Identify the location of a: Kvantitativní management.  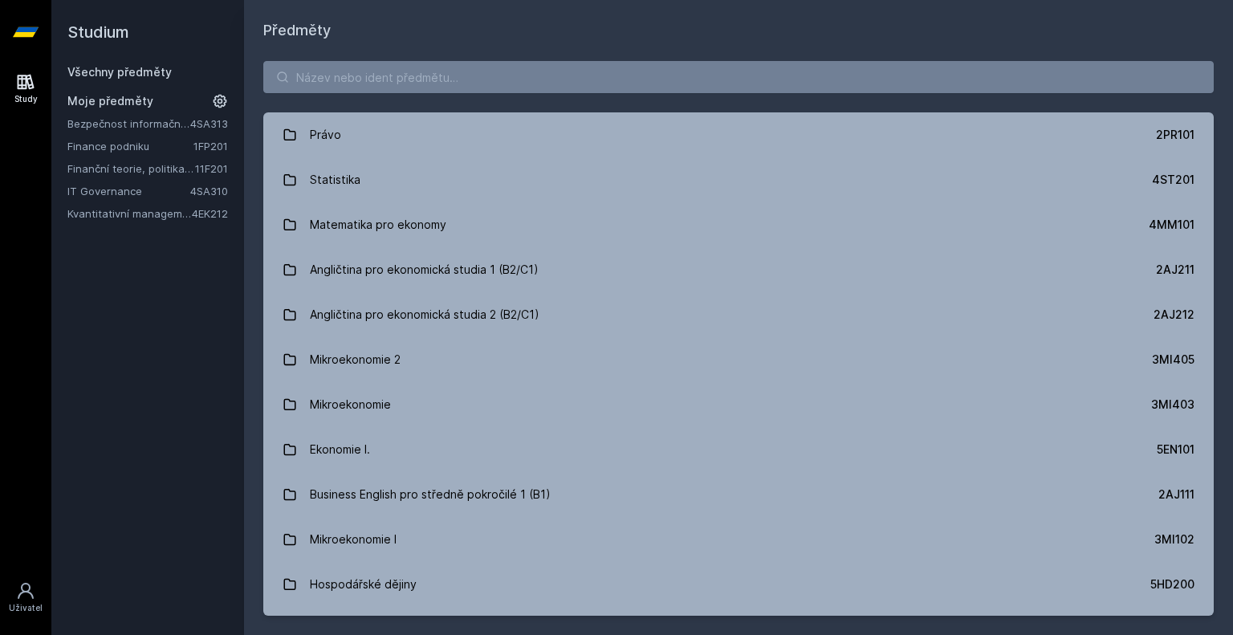
(129, 213).